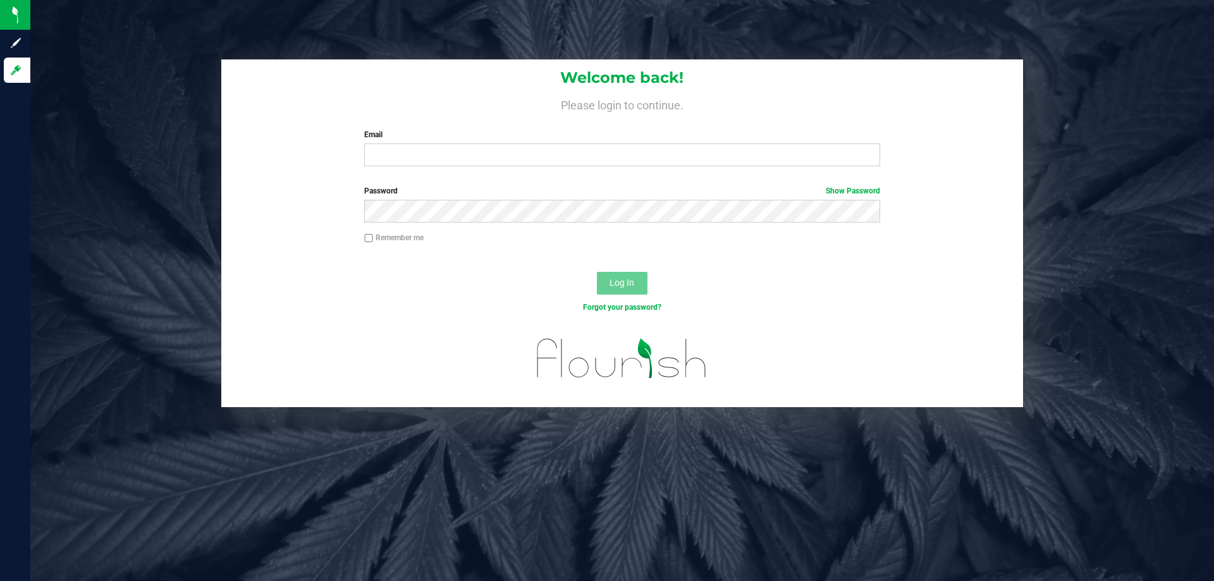 The width and height of the screenshot is (1214, 581). I want to click on inline-svg: Sign up, so click(16, 43).